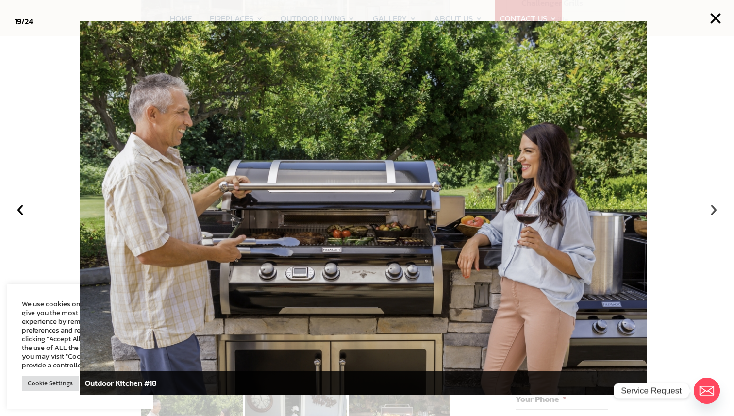 The height and width of the screenshot is (416, 734). Describe the element at coordinates (18, 21) in the screenshot. I see `span: 19` at that location.